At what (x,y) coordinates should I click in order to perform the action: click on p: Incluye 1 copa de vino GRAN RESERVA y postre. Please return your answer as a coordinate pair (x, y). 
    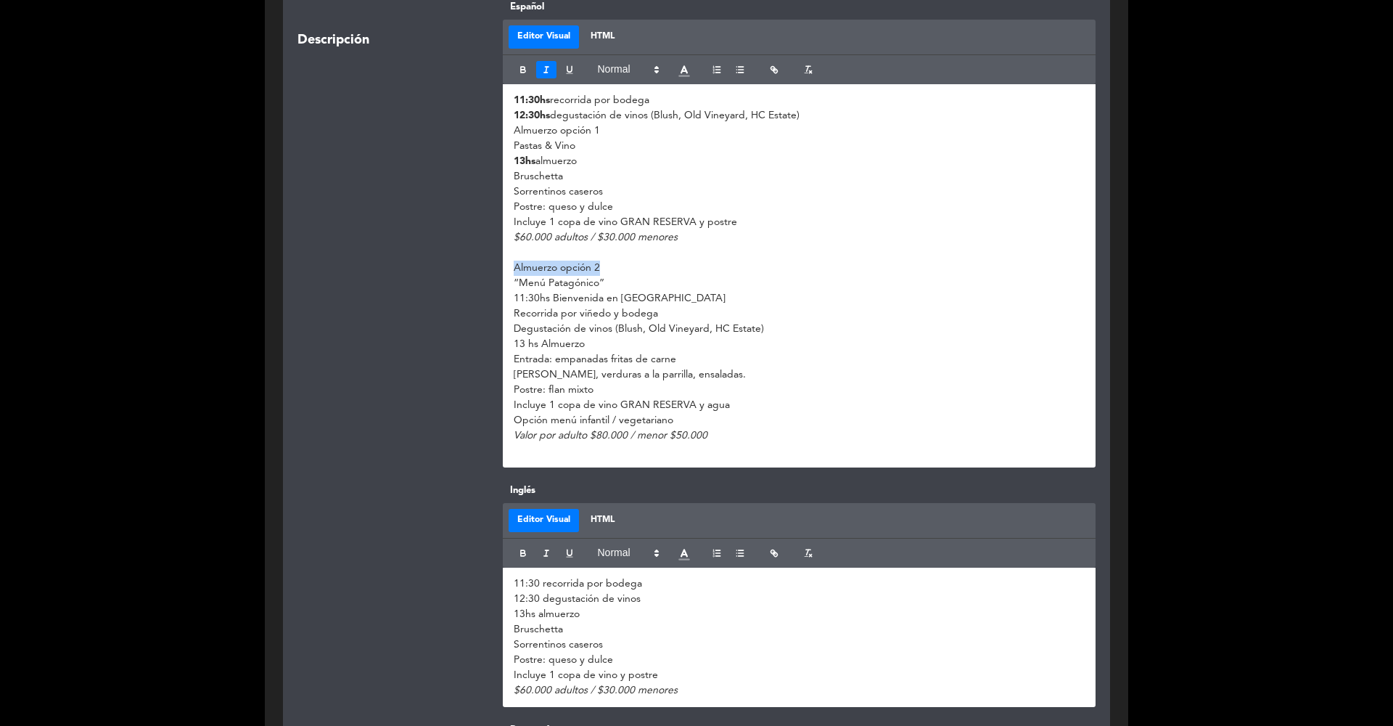
    Looking at the image, I should click on (800, 222).